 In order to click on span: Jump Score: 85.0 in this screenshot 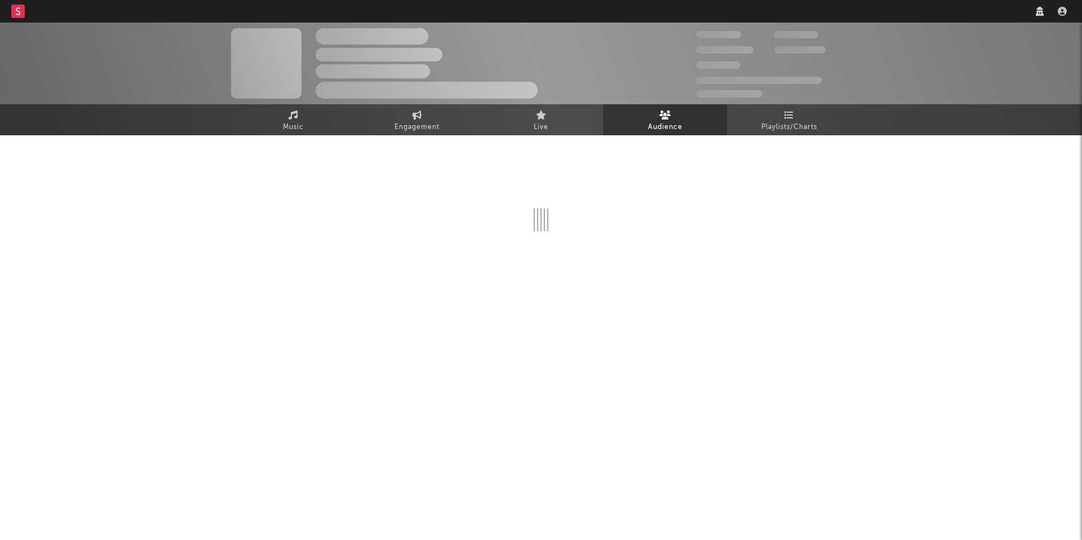, I will do `click(729, 94)`.